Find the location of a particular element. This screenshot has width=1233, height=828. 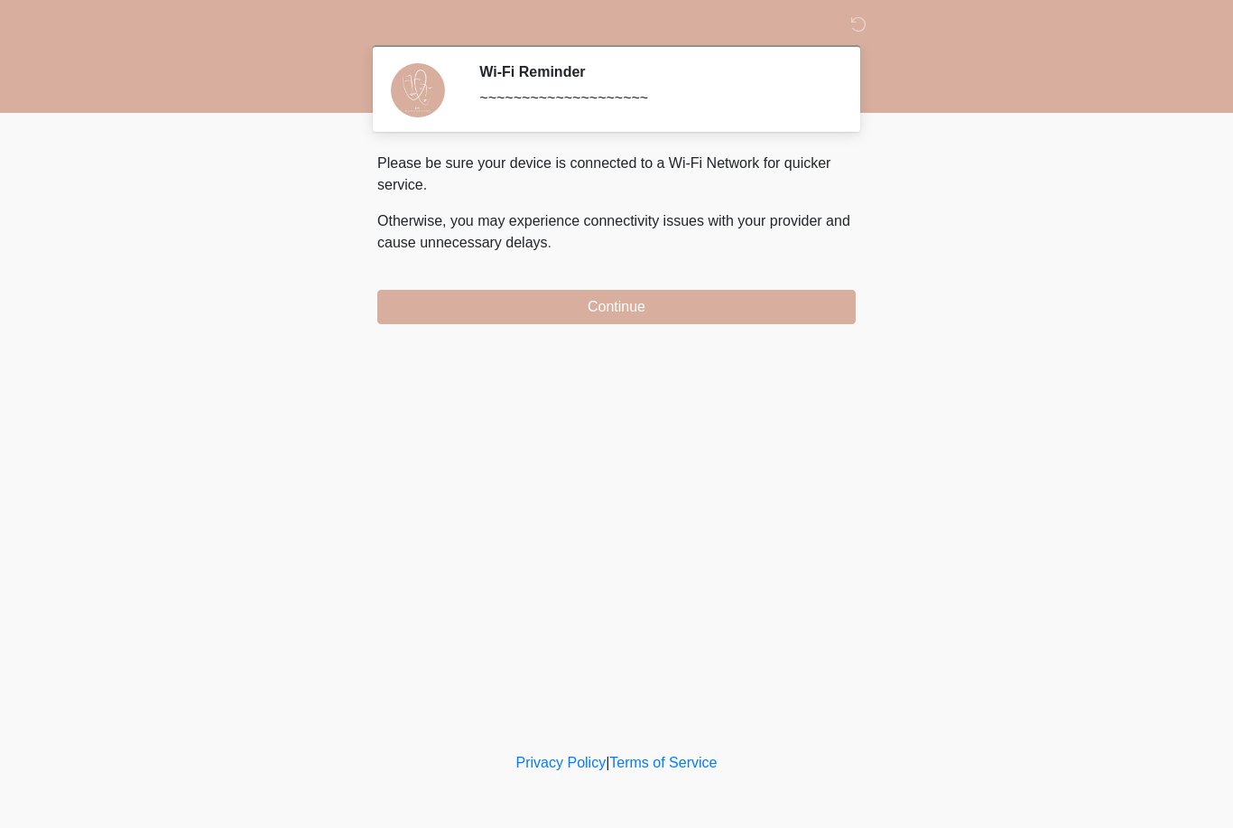

img: DM Studio Logo is located at coordinates (371, 24).